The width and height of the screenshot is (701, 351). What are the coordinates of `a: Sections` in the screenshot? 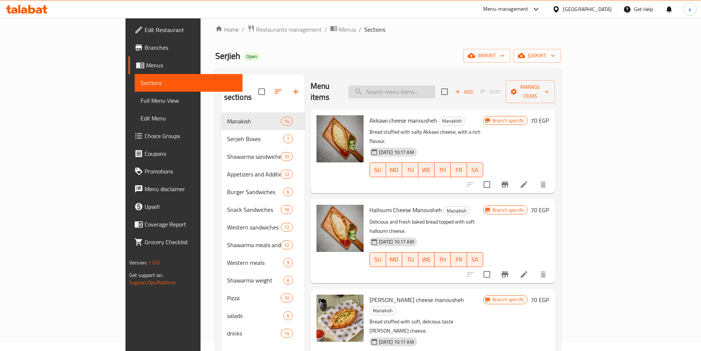 It's located at (188, 83).